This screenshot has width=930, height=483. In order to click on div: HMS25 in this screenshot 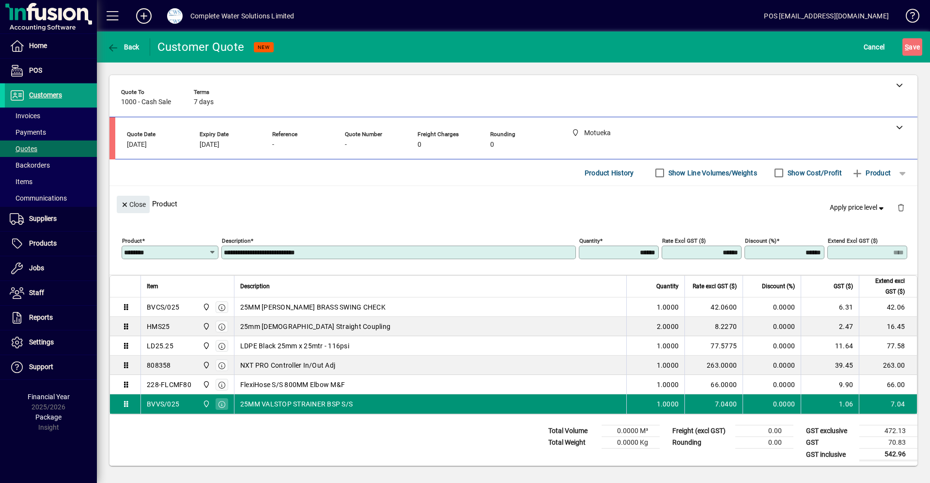, I will do `click(158, 326)`.